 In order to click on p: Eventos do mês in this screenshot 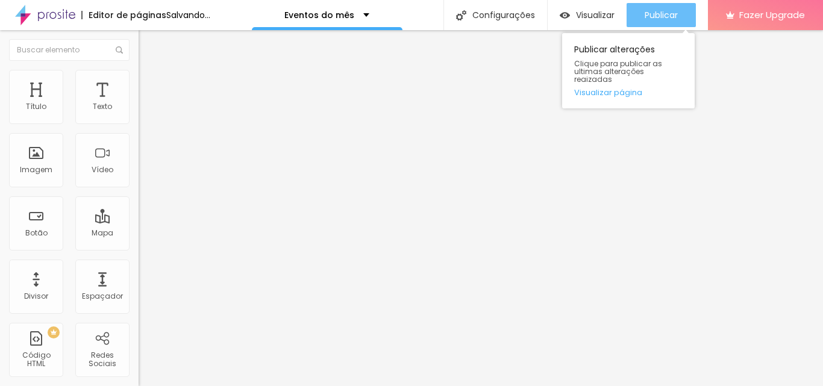, I will do `click(319, 15)`.